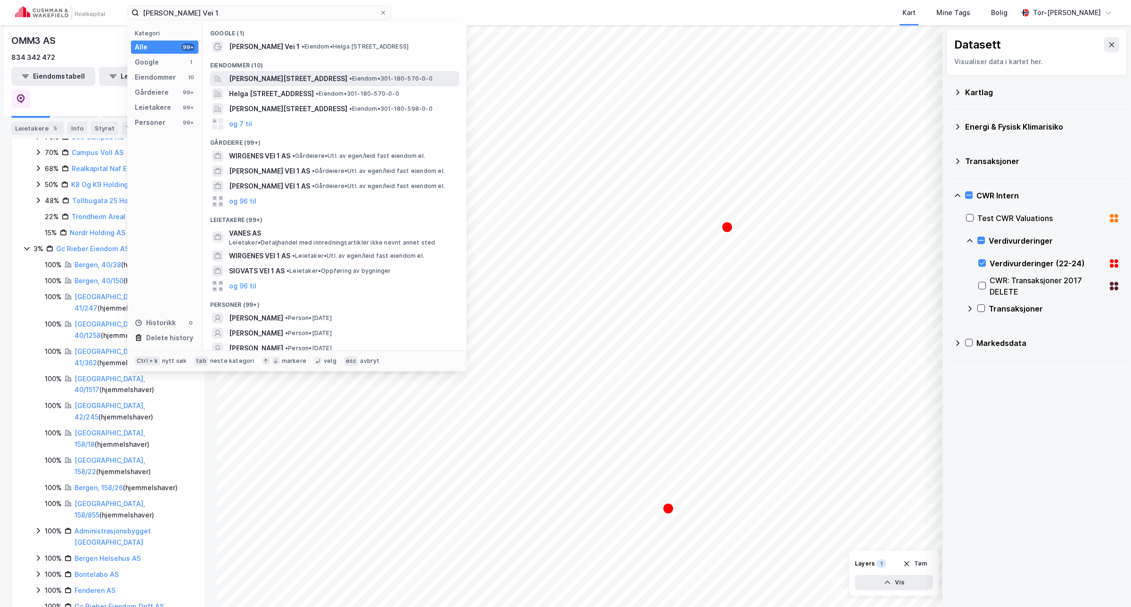 The width and height of the screenshot is (1131, 607). Describe the element at coordinates (240, 124) in the screenshot. I see `button: og 7 til` at that location.